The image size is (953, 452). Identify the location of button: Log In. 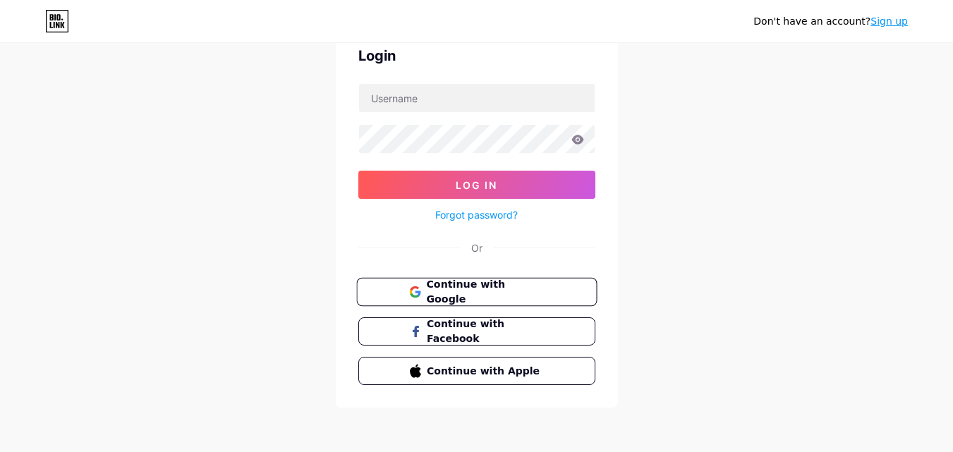
(477, 185).